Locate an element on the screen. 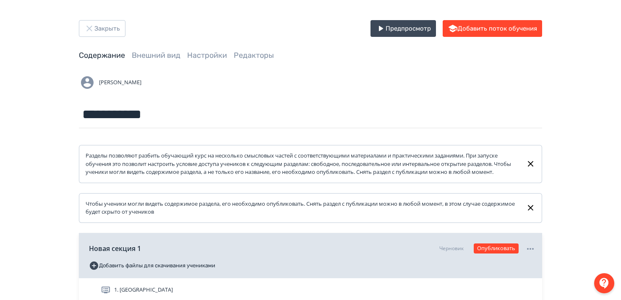 The width and height of the screenshot is (621, 300). button: Опубликовать is located at coordinates (496, 249).